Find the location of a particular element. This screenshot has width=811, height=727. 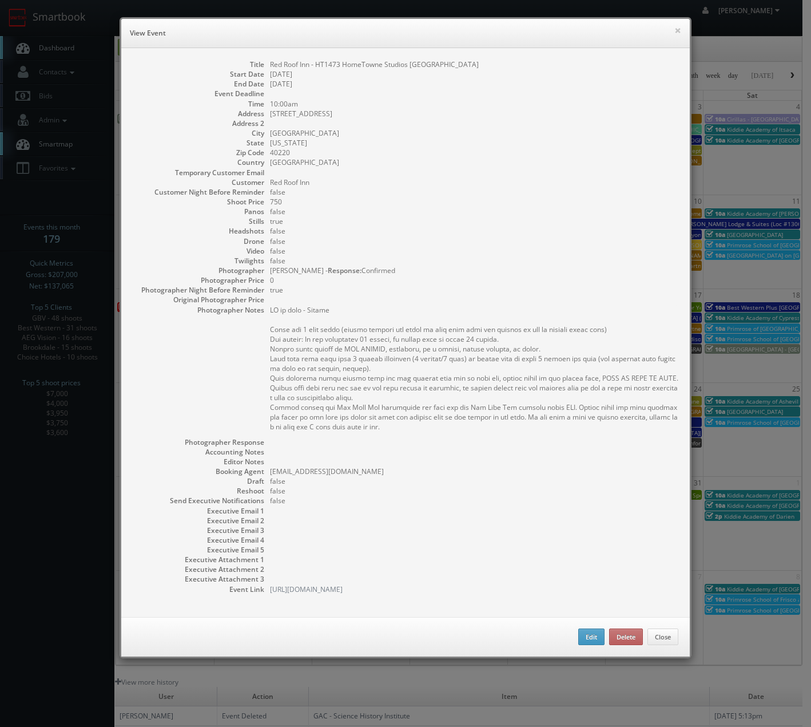

dt: Temporary Customer Email is located at coordinates (199, 172).